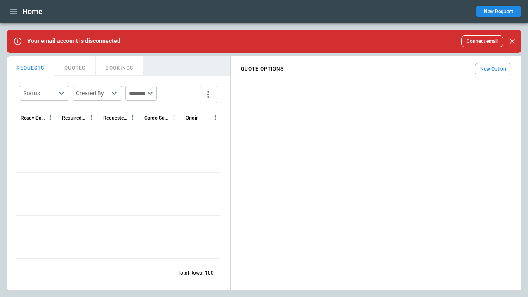 The width and height of the screenshot is (528, 297). I want to click on button: Requested Route column menu, so click(133, 118).